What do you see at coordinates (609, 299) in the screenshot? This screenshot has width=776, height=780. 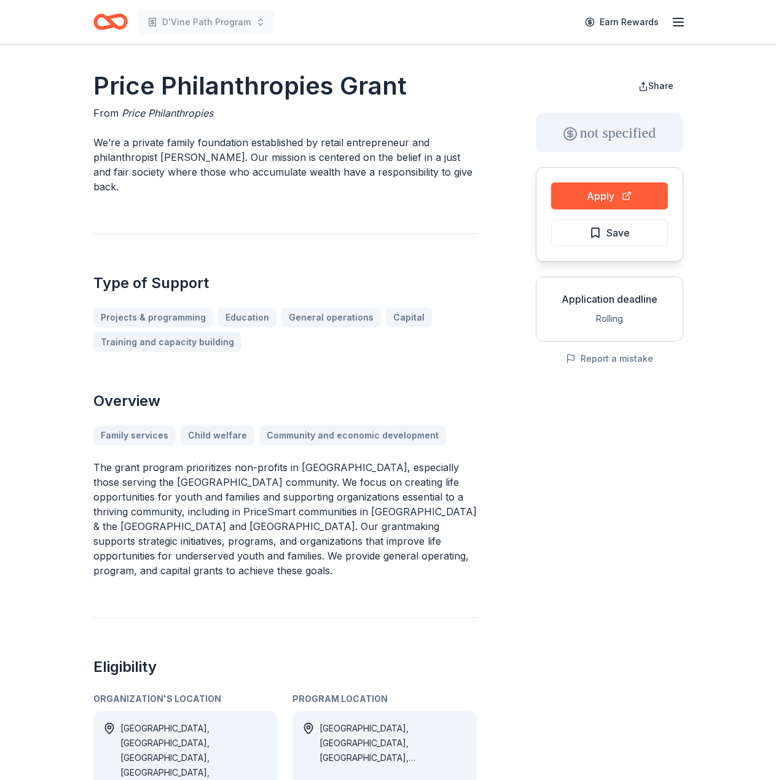 I see `div: Application deadline` at bounding box center [609, 299].